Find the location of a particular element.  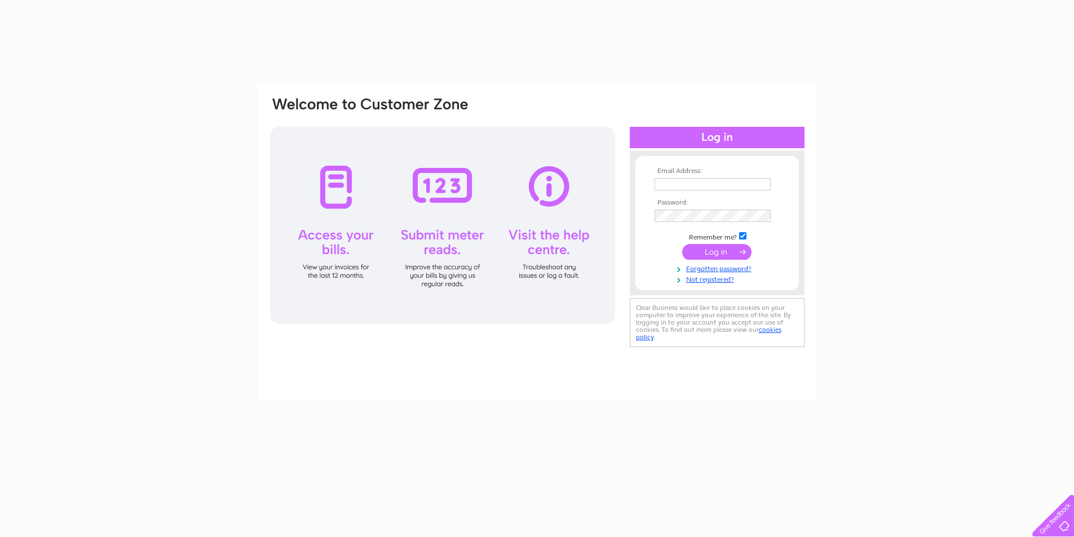

a: cookies policy is located at coordinates (709, 333).